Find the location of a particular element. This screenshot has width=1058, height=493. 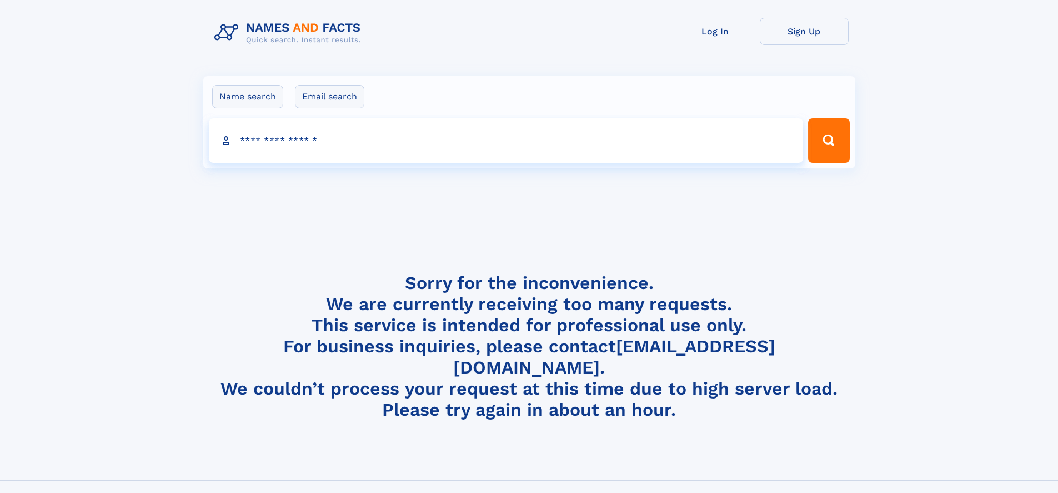

input: search input is located at coordinates (506, 141).